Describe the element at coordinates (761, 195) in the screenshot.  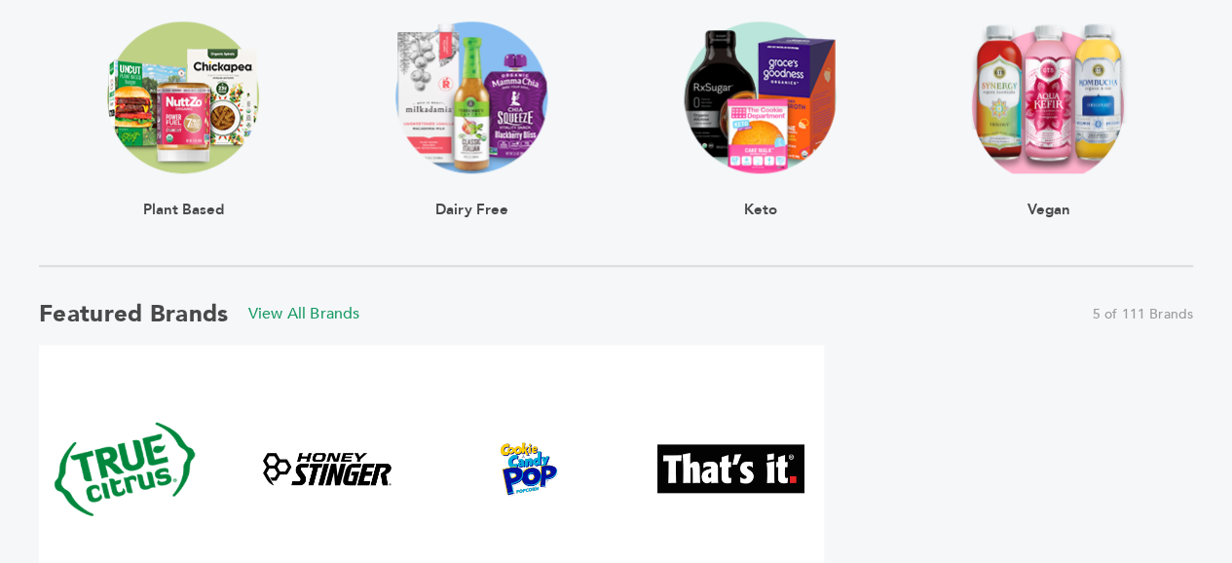
I see `div: Keto` at that location.